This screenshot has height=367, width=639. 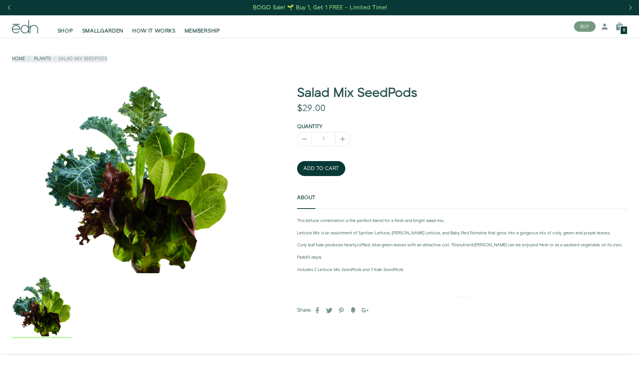 I want to click on label: Share:, so click(x=304, y=310).